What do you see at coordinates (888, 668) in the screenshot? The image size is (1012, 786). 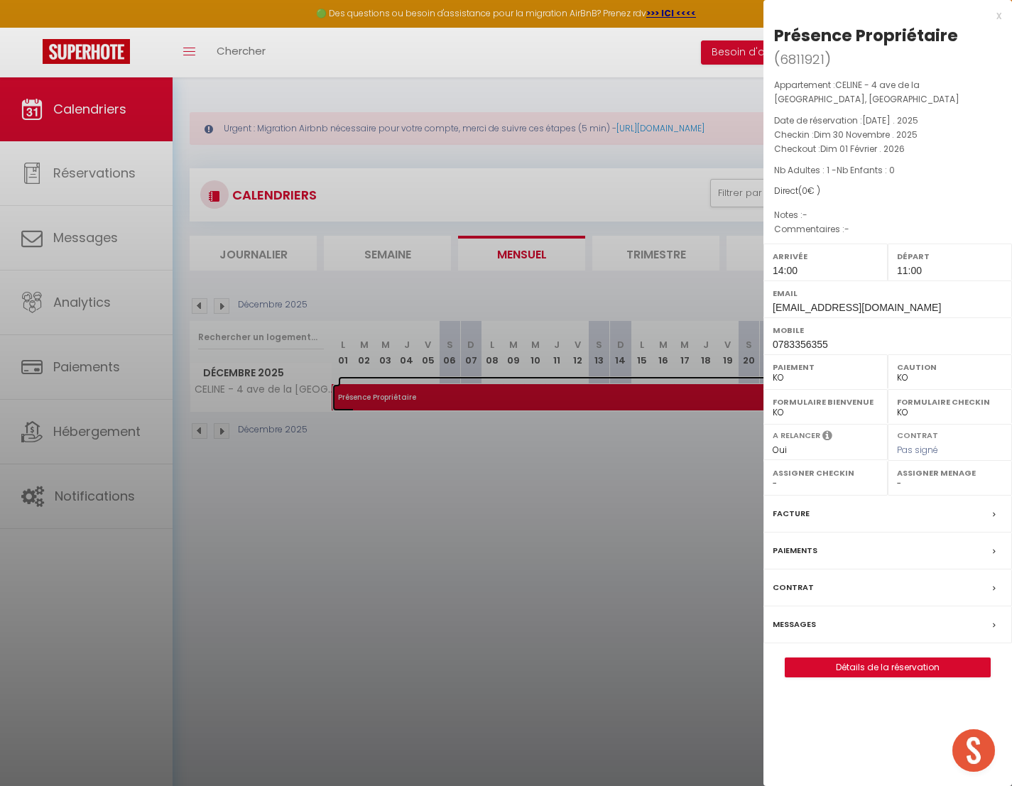 I see `a: Détails de la réservation` at bounding box center [888, 668].